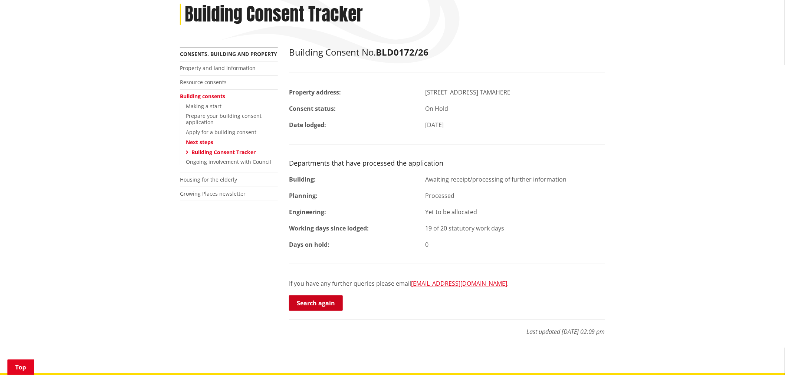 This screenshot has height=375, width=785. Describe the element at coordinates (203, 82) in the screenshot. I see `a: Resource consents` at that location.